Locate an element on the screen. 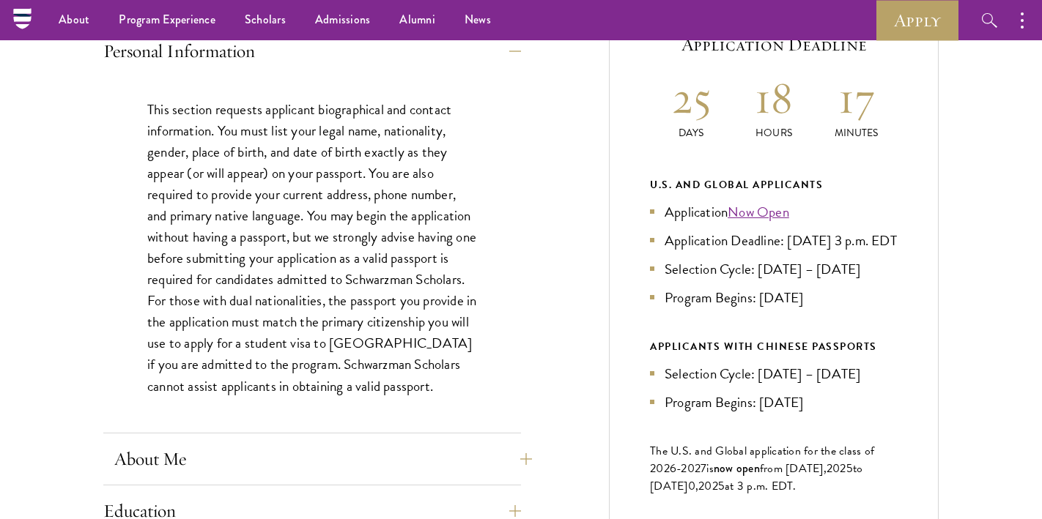 The width and height of the screenshot is (1042, 519). li: Application is located at coordinates (774, 212).